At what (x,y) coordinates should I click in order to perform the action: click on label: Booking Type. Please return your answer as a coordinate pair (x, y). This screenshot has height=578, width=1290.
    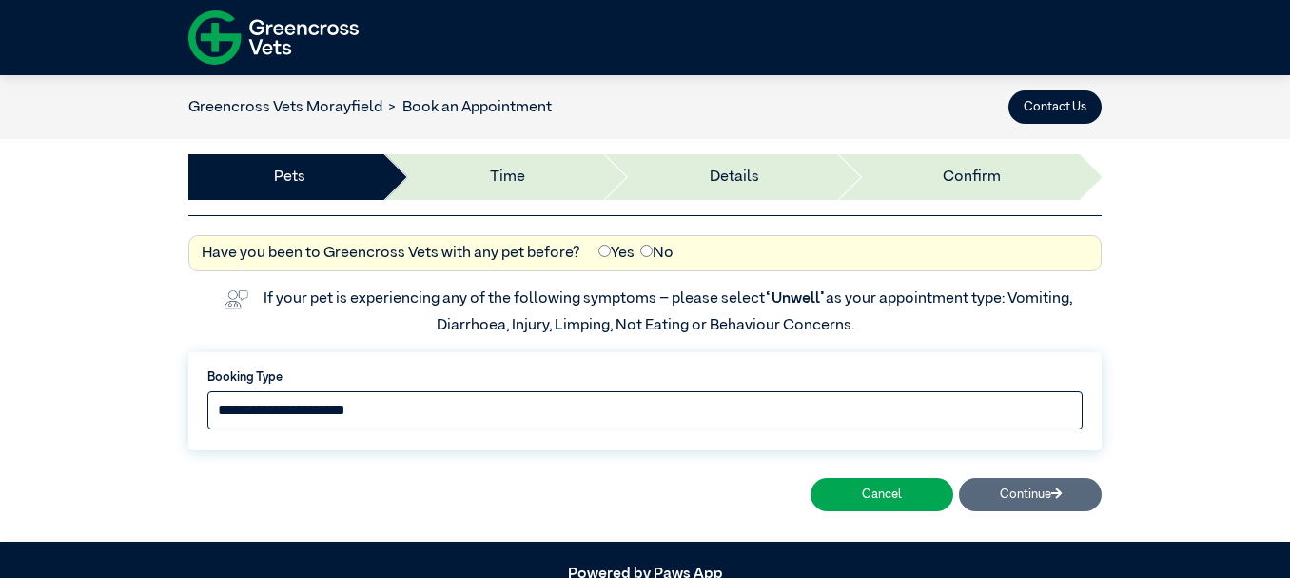
    Looking at the image, I should click on (645, 377).